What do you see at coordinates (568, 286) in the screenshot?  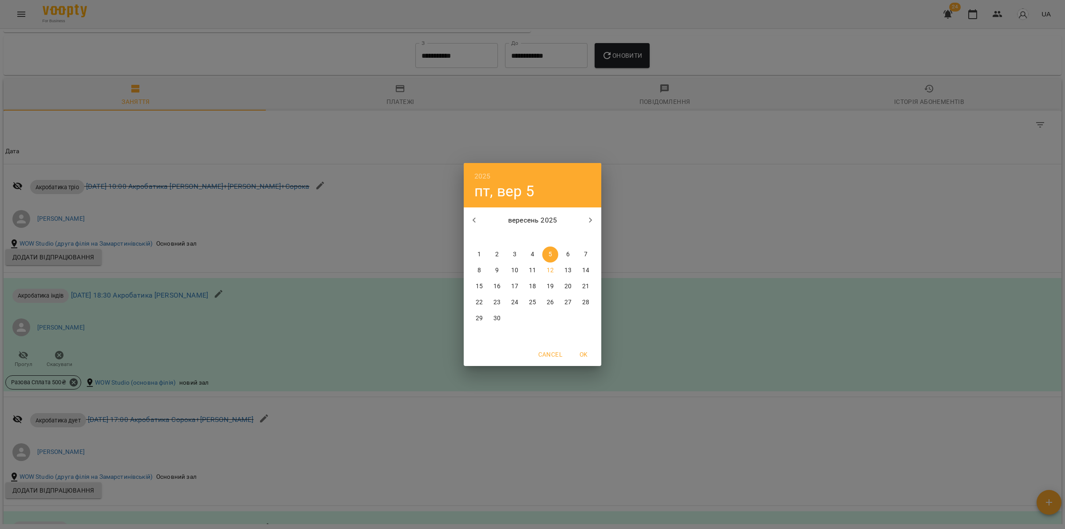 I see `button: 20` at bounding box center [568, 286].